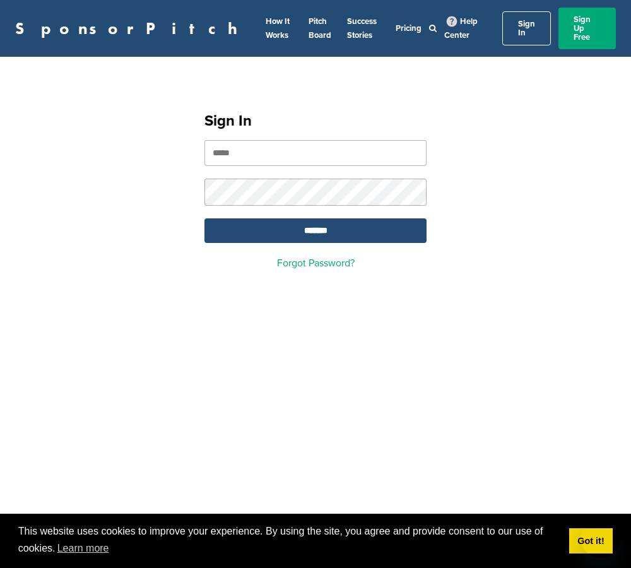  Describe the element at coordinates (526, 28) in the screenshot. I see `a: Sign In` at that location.